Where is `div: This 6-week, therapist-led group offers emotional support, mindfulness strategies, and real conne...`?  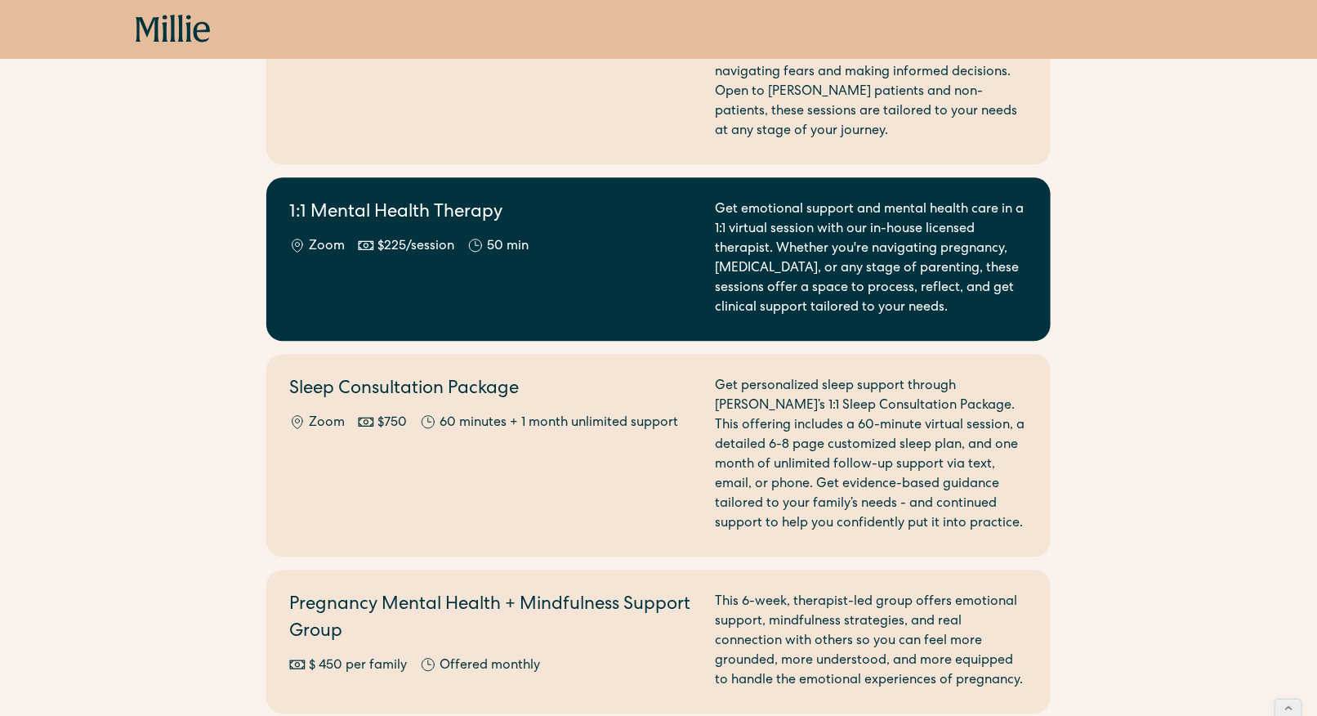 div: This 6-week, therapist-led group offers emotional support, mindfulness strategies, and real conne... is located at coordinates (871, 641).